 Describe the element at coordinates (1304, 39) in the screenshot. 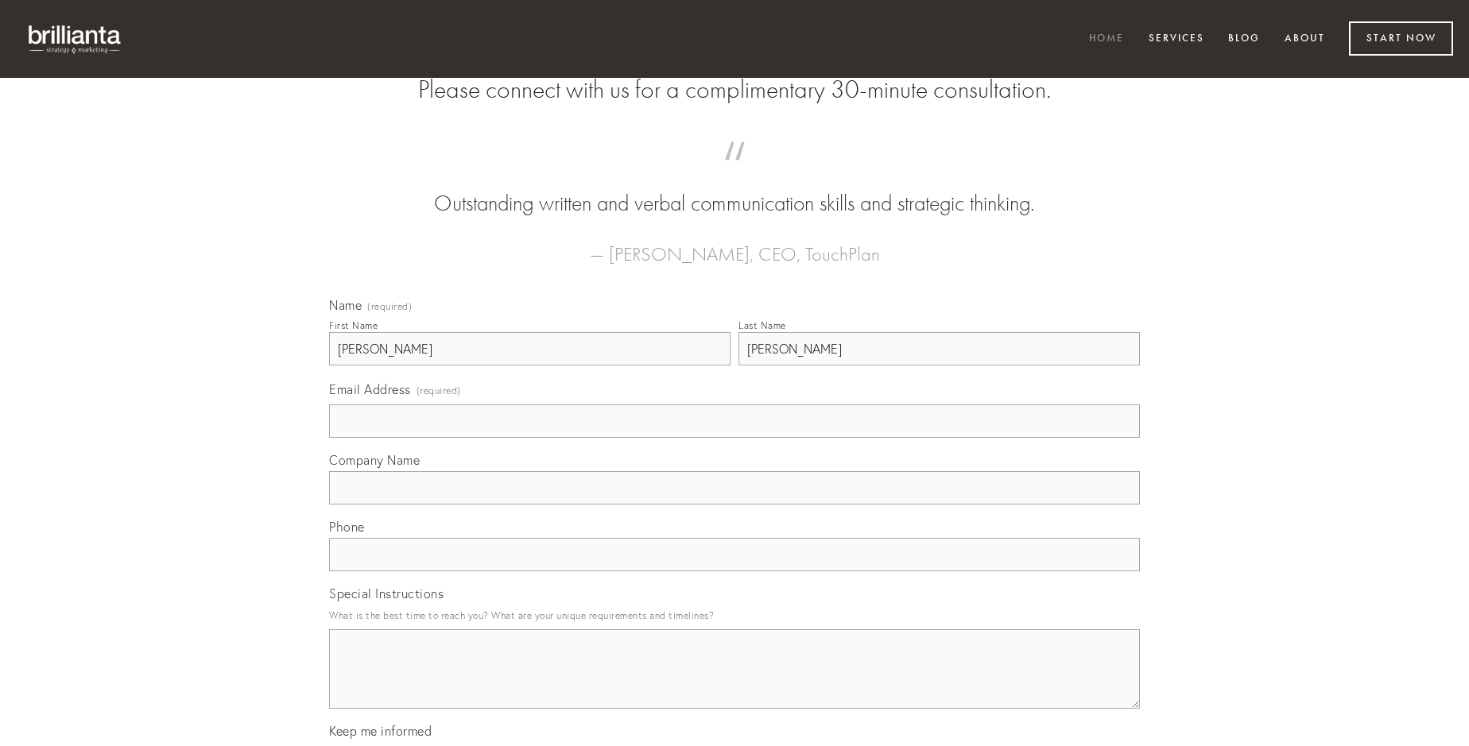

I see `a: About` at that location.